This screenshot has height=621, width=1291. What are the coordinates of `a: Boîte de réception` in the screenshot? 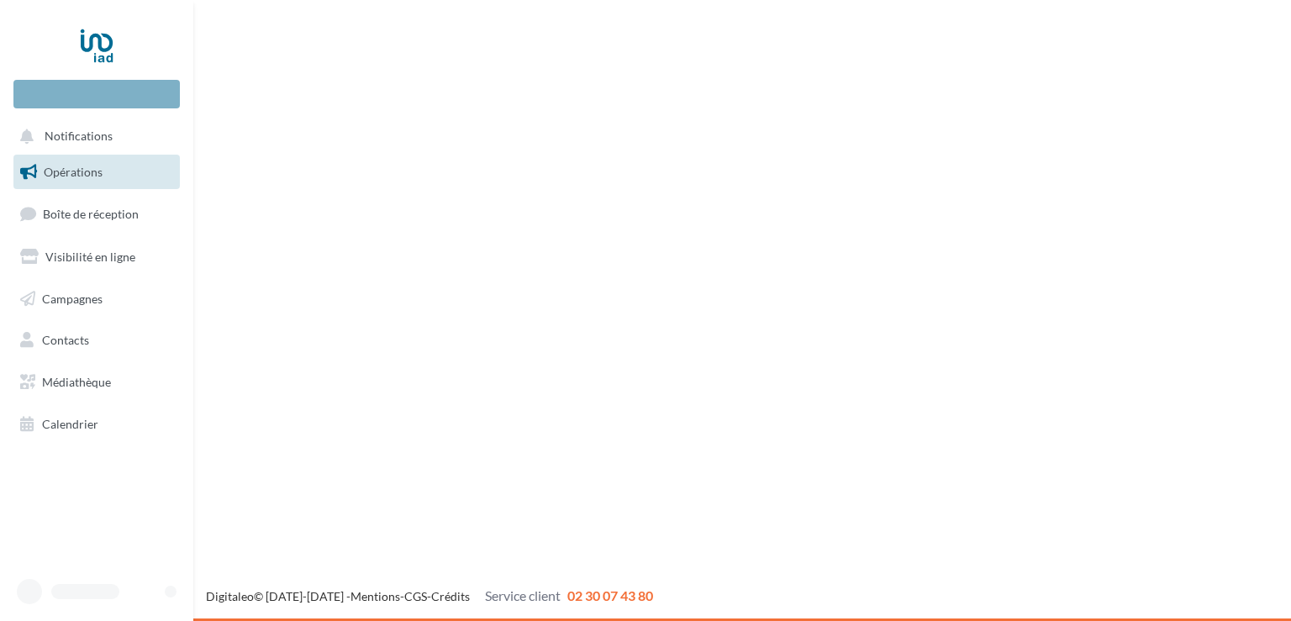 It's located at (97, 213).